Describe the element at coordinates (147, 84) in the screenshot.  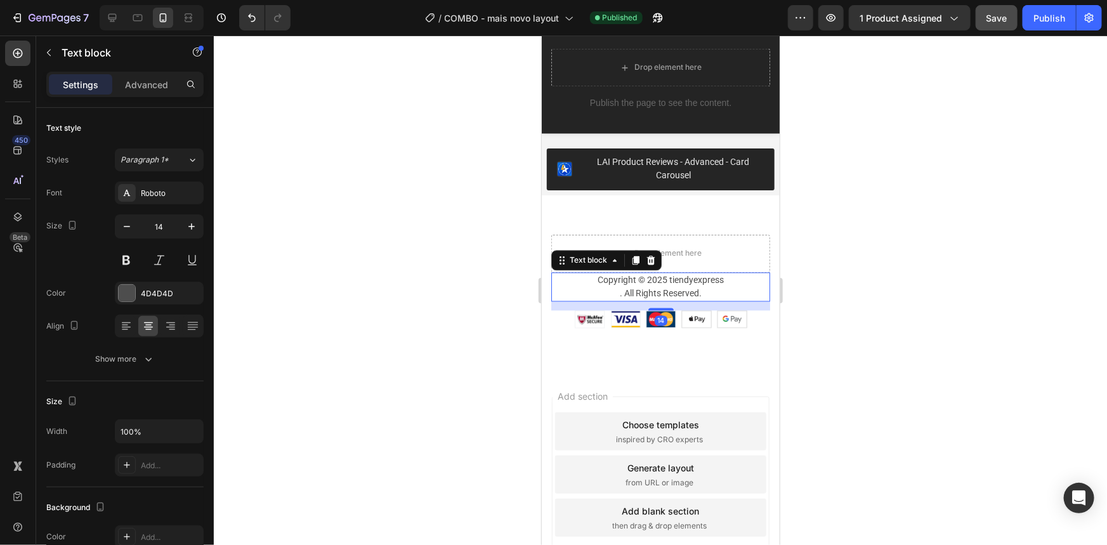
I see `p: Advanced` at that location.